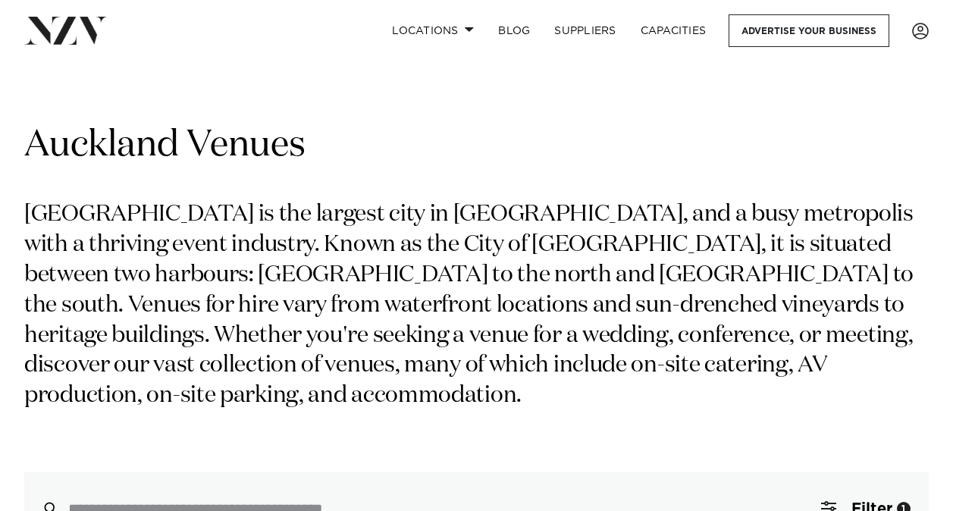 This screenshot has width=953, height=511. I want to click on h1: Auckland Venues, so click(476, 146).